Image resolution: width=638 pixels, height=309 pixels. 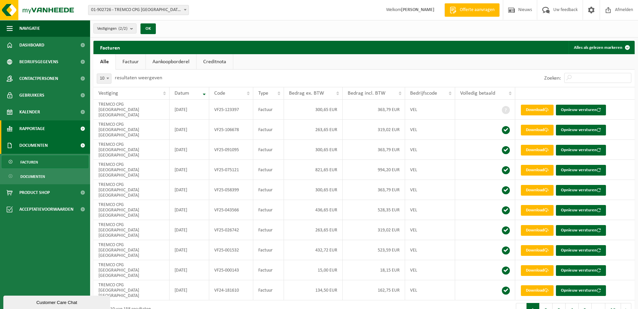 What do you see at coordinates (602, 47) in the screenshot?
I see `button: Alles als gelezen markeren` at bounding box center [602, 47].